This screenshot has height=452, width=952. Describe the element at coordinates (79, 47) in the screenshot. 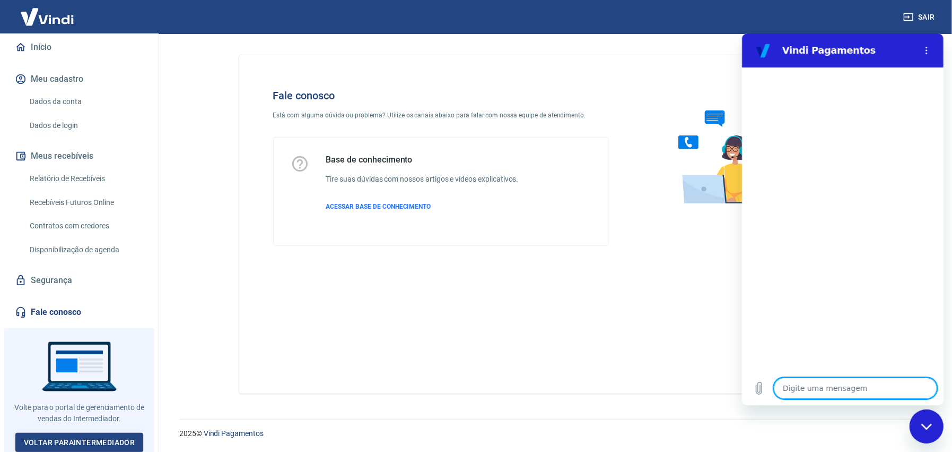

I see `a: Início` at that location.